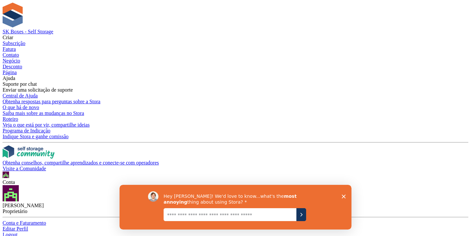 The height and width of the screenshot is (236, 471). What do you see at coordinates (110, 14) in the screenshot?
I see `b: most annoying` at bounding box center [110, 14].